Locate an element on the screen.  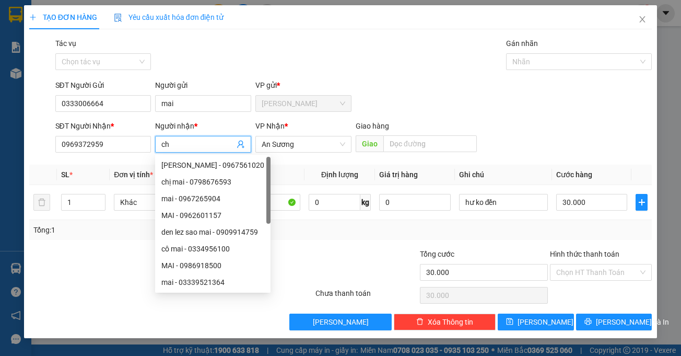
span: Xóa Thông tin is located at coordinates (450, 322).